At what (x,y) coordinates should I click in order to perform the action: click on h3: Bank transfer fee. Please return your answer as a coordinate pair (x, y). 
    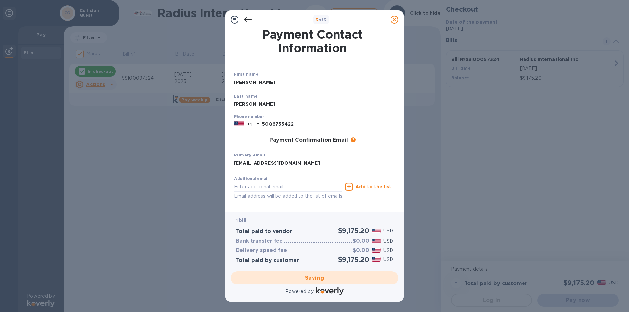
    Looking at the image, I should click on (259, 241).